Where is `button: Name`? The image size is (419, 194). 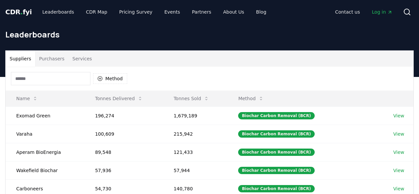
button: Name is located at coordinates (27, 98).